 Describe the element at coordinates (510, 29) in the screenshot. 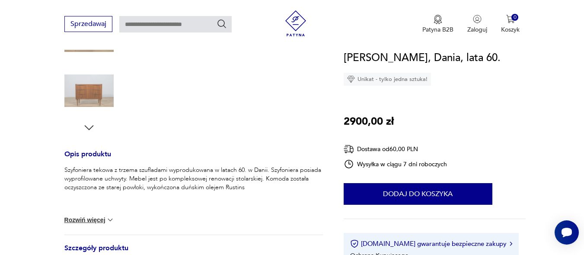

I see `p: Koszyk` at that location.